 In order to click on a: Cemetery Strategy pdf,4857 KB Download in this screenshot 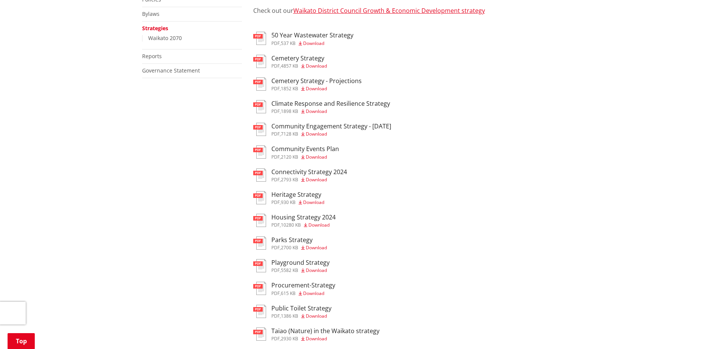, I will do `click(290, 62)`.